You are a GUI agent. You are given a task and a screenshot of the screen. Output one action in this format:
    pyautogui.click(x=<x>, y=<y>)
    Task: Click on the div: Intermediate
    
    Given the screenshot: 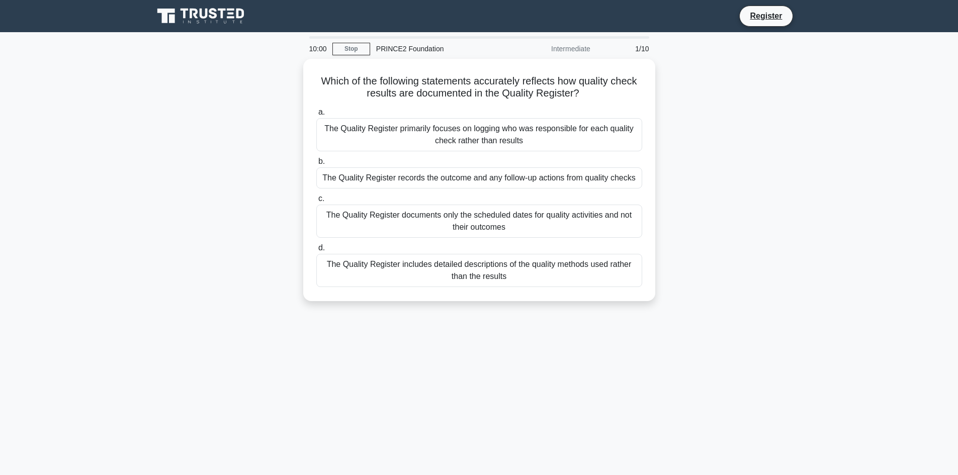 What is the action you would take?
    pyautogui.click(x=552, y=49)
    